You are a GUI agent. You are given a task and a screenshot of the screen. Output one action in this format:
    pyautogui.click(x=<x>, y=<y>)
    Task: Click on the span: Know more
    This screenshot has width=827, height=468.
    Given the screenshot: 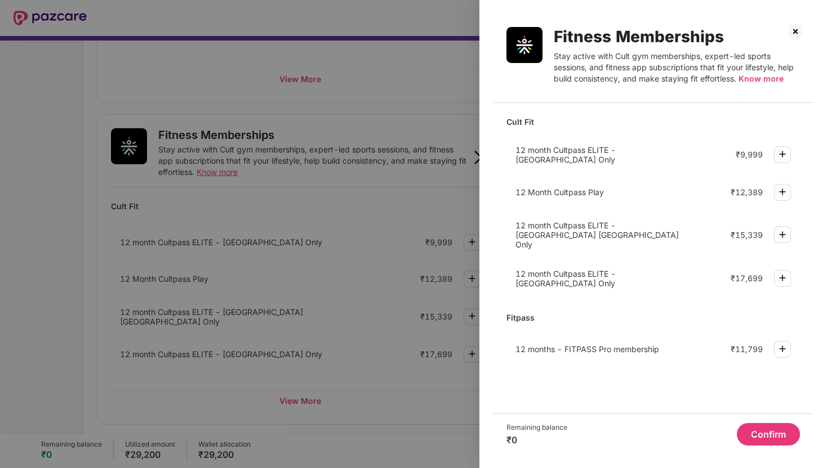 What is the action you would take?
    pyautogui.click(x=761, y=78)
    